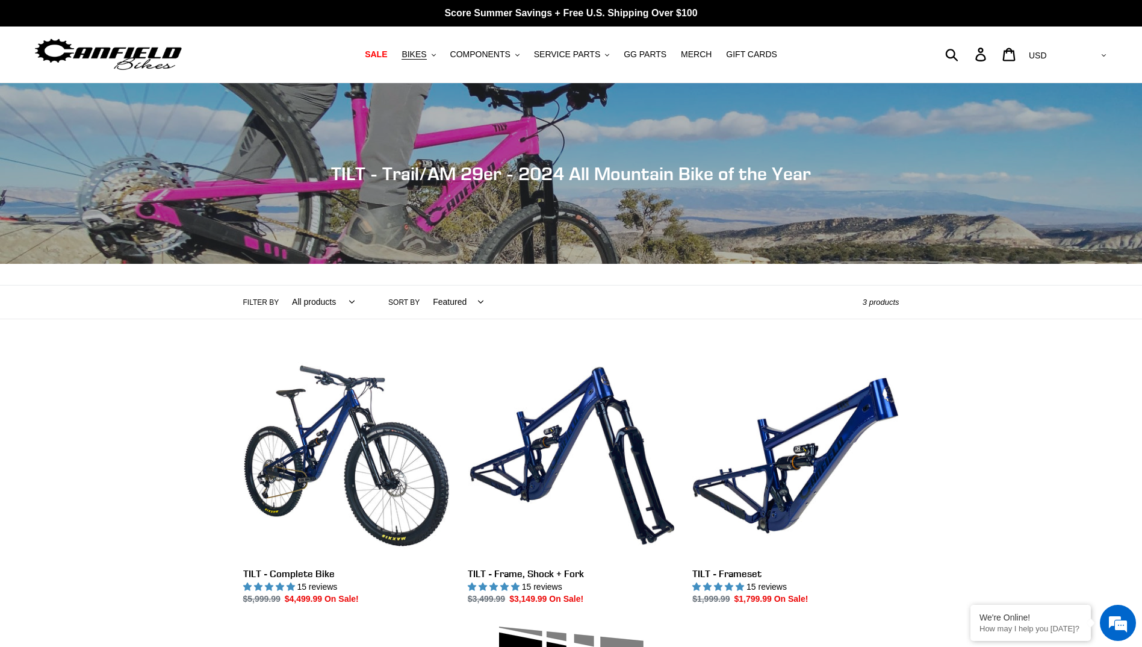  I want to click on span: MERCH, so click(696, 54).